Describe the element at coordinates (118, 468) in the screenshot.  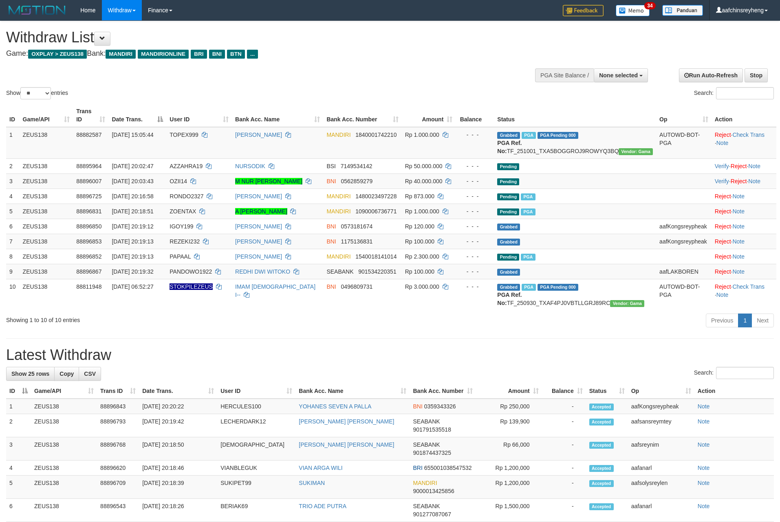
I see `td: 88896620` at that location.